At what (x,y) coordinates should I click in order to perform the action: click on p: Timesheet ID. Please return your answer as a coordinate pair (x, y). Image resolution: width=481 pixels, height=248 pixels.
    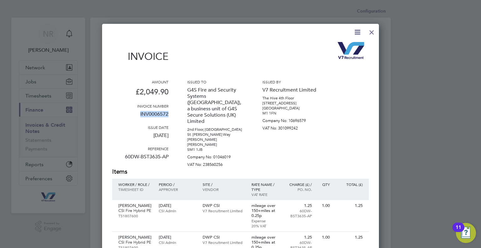
    Looking at the image, I should click on (135, 189).